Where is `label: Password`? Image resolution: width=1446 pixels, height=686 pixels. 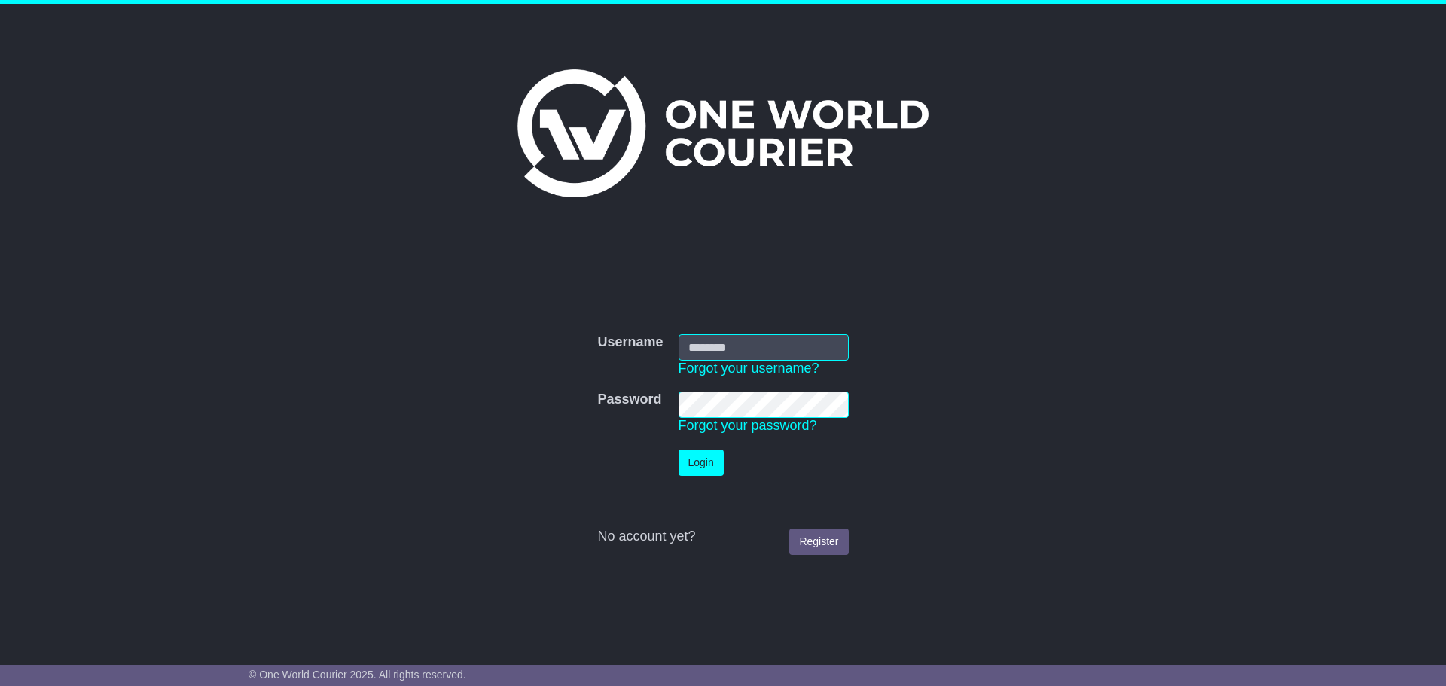 label: Password is located at coordinates (629, 400).